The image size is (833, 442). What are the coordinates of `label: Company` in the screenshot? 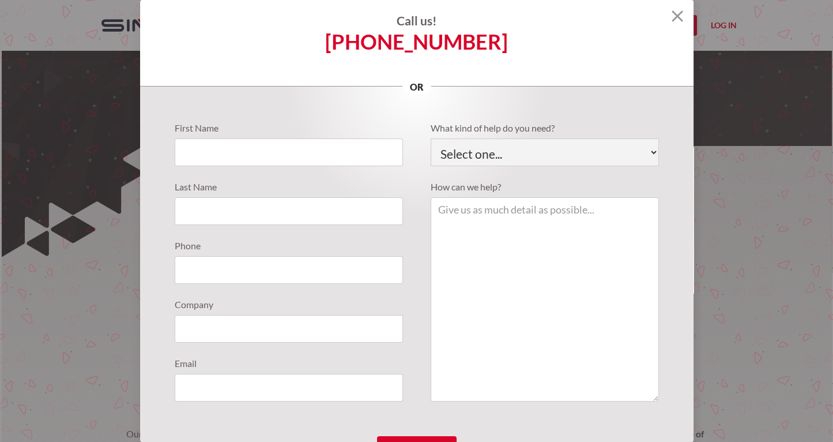 It's located at (289, 304).